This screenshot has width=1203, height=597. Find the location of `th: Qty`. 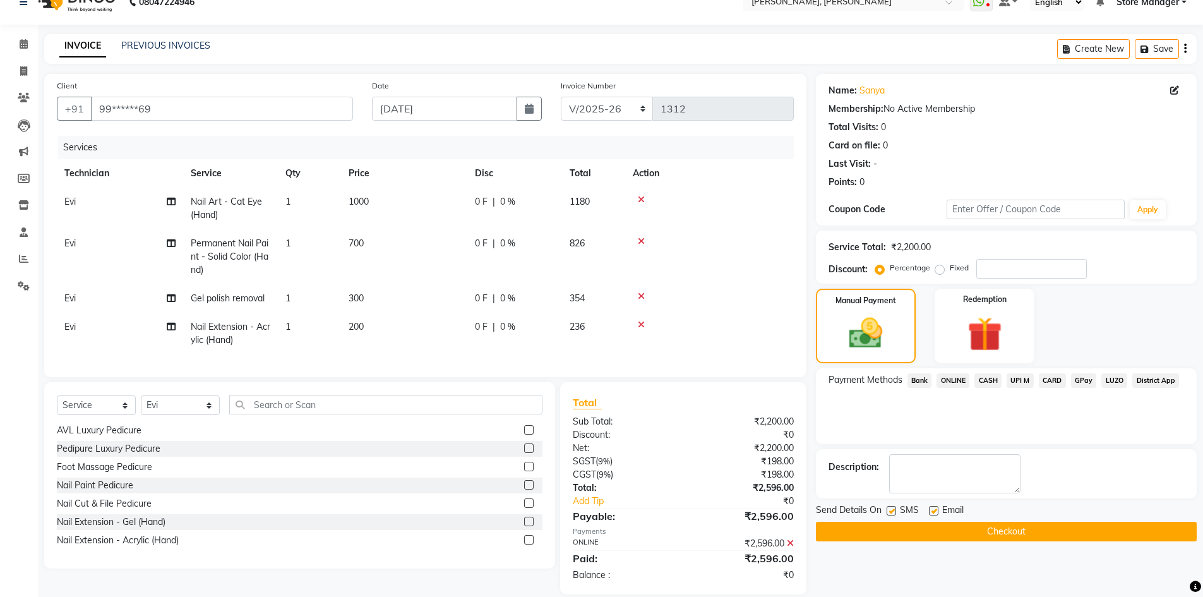

th: Qty is located at coordinates (309, 173).